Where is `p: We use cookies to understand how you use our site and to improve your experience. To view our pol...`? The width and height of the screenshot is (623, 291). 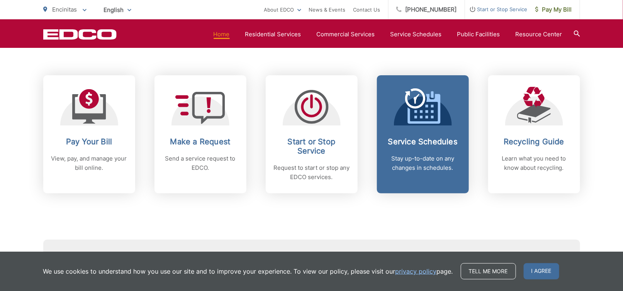 p: We use cookies to understand how you use our site and to improve your experience. To view our pol... is located at coordinates (248, 271).